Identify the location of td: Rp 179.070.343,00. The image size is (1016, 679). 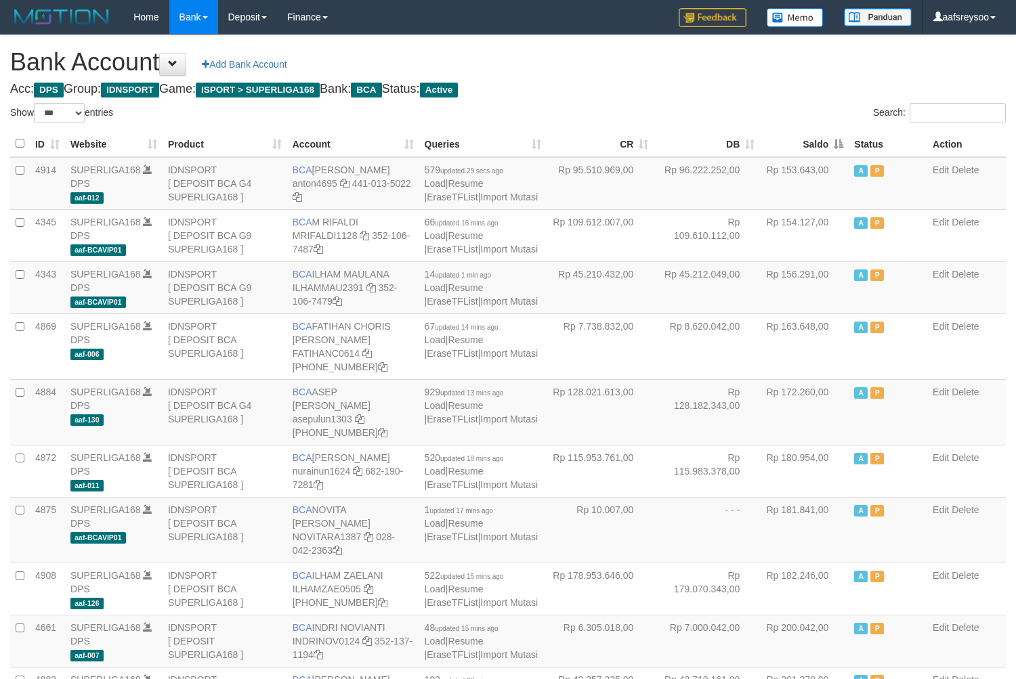
(706, 588).